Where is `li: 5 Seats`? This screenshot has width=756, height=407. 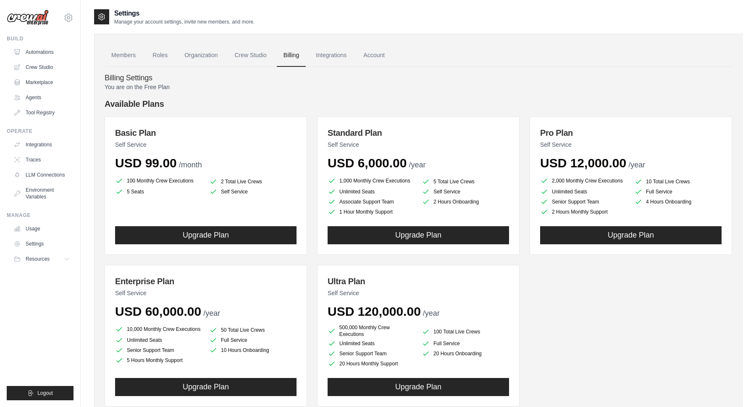 li: 5 Seats is located at coordinates (159, 192).